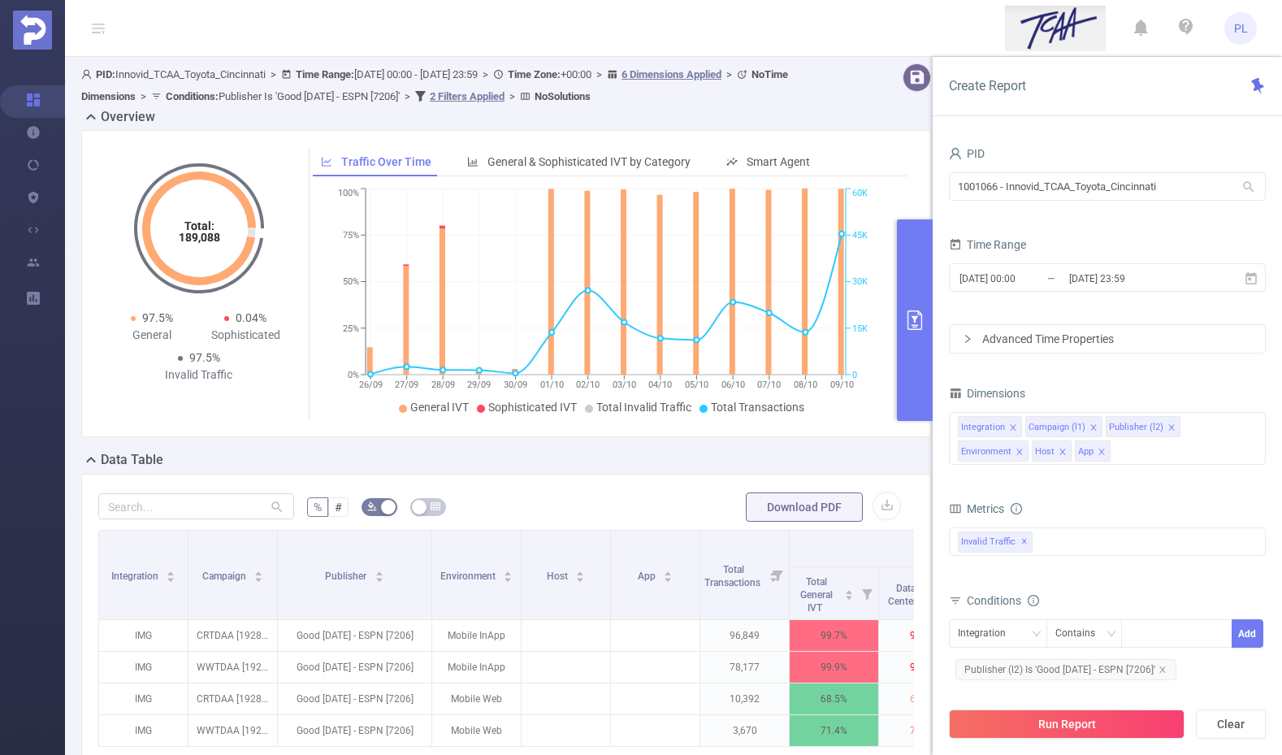 Image resolution: width=1282 pixels, height=755 pixels. Describe the element at coordinates (588, 384) in the screenshot. I see `tspan: 02/10` at that location.